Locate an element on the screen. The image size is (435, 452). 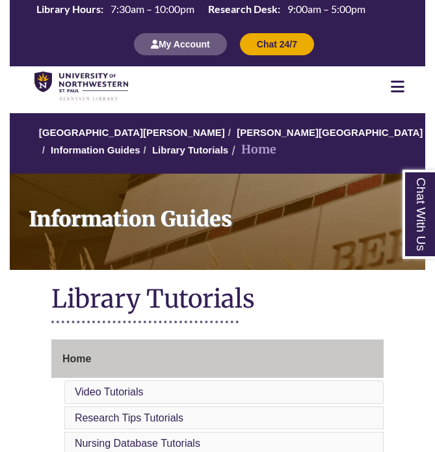
table: Hours Today is located at coordinates (201, 10).